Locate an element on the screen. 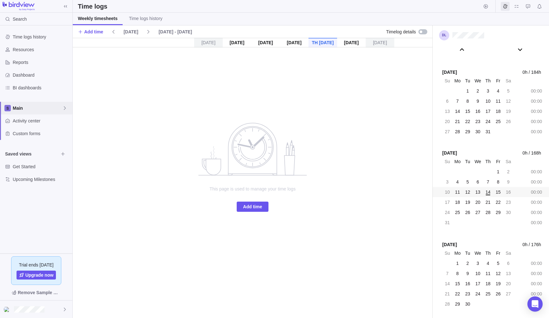 Image resolution: width=549 pixels, height=318 pixels. a: Time logs history is located at coordinates (146, 19).